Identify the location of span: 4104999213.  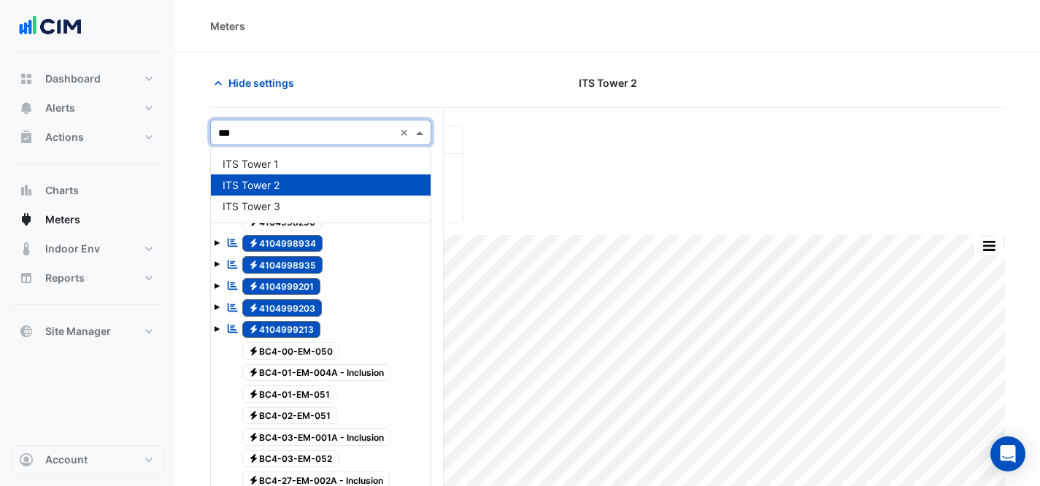
(282, 330).